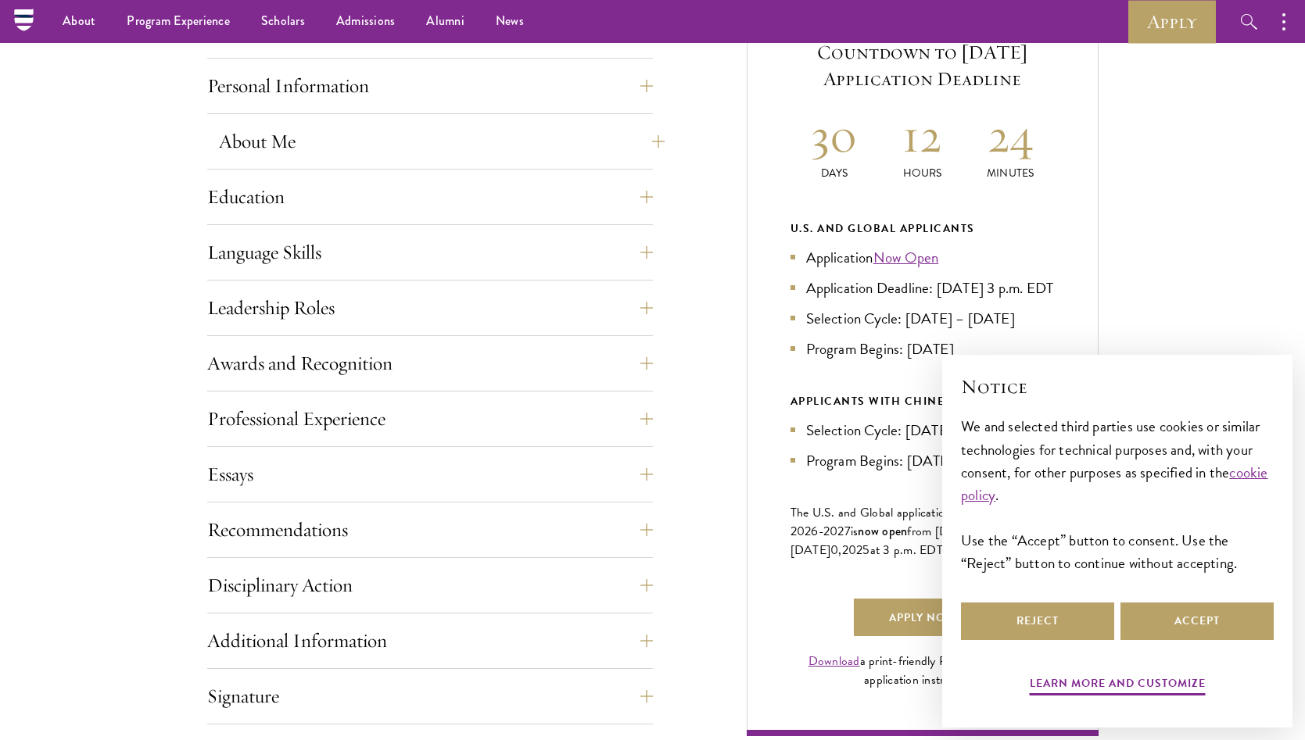 Image resolution: width=1305 pixels, height=740 pixels. I want to click on span: 0, so click(834, 550).